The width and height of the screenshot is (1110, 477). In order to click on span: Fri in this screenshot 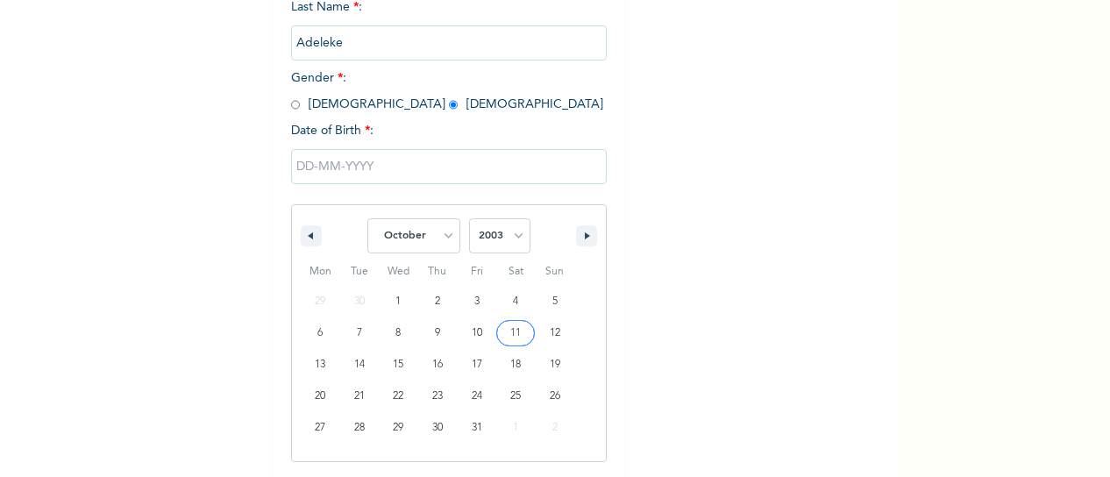, I will do `click(476, 272)`.